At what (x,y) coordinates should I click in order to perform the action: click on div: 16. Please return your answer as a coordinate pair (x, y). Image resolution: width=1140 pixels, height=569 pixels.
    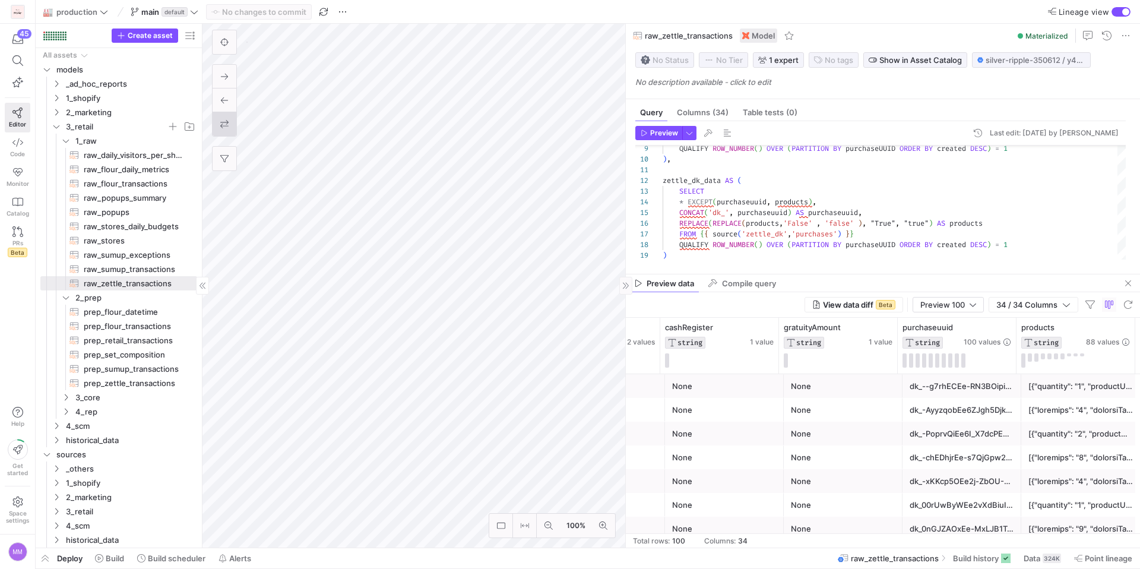
    Looking at the image, I should click on (642, 223).